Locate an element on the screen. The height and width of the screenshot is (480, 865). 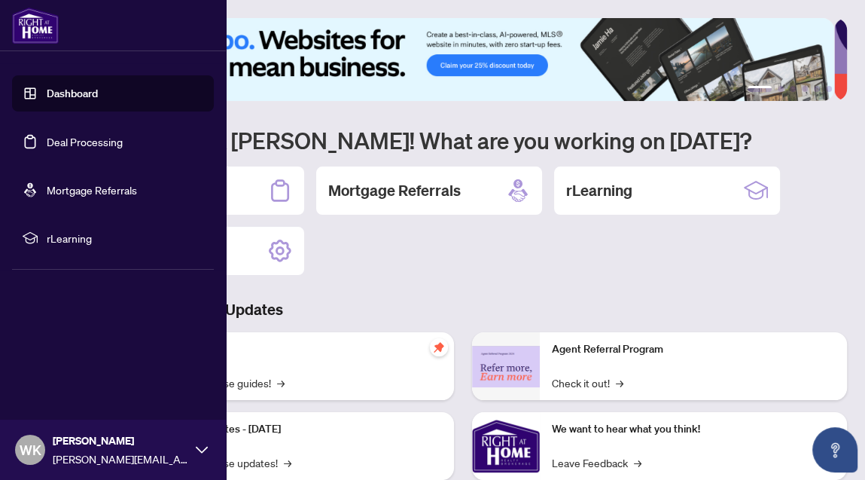
span: rLearning is located at coordinates (125, 238).